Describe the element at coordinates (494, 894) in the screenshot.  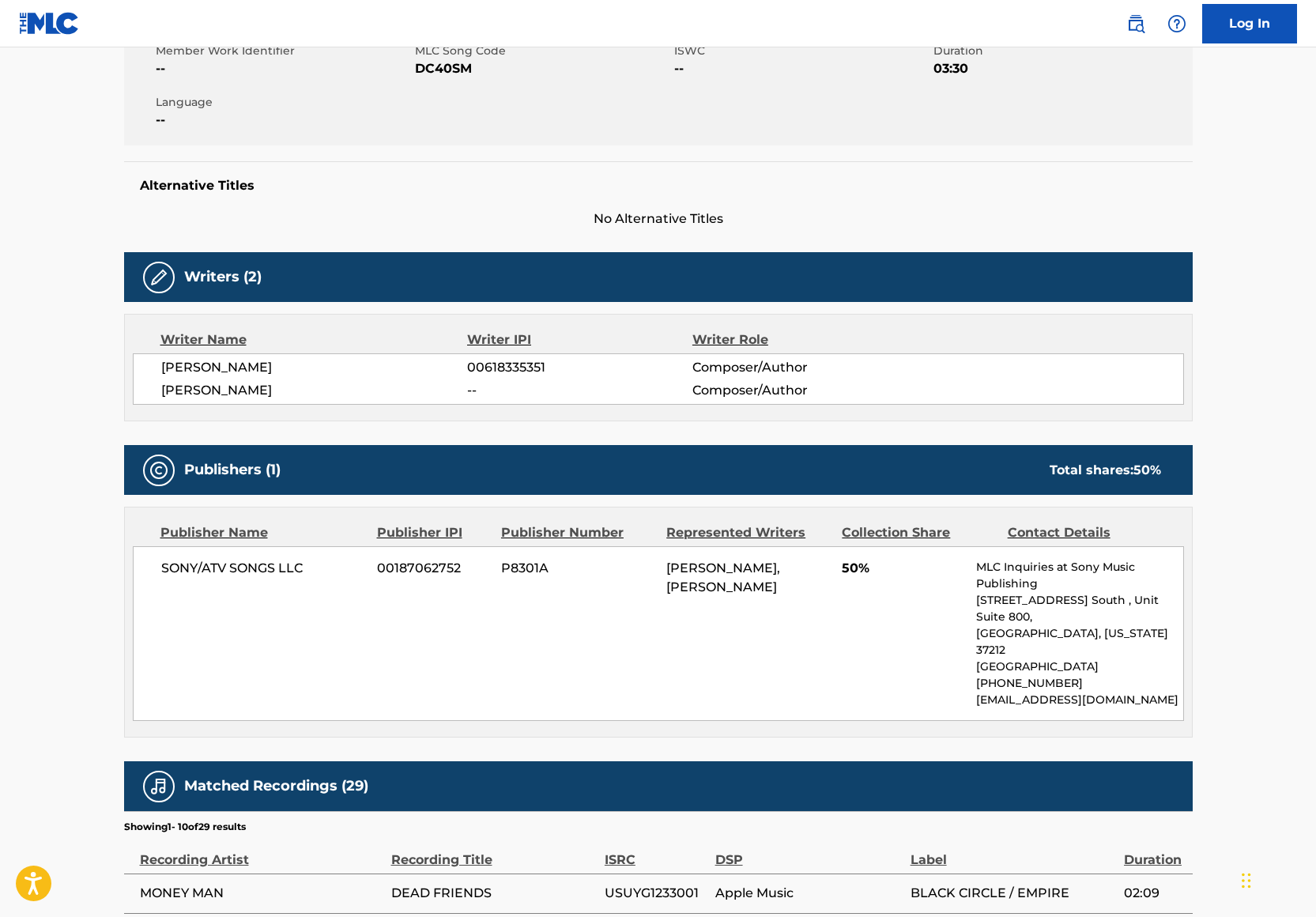
I see `span: DEAD FRIENDS` at that location.